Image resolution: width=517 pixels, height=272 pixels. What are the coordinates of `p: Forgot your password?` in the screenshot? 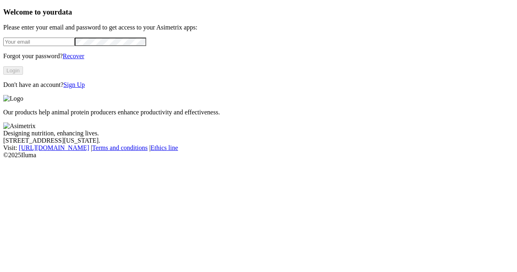 It's located at (258, 56).